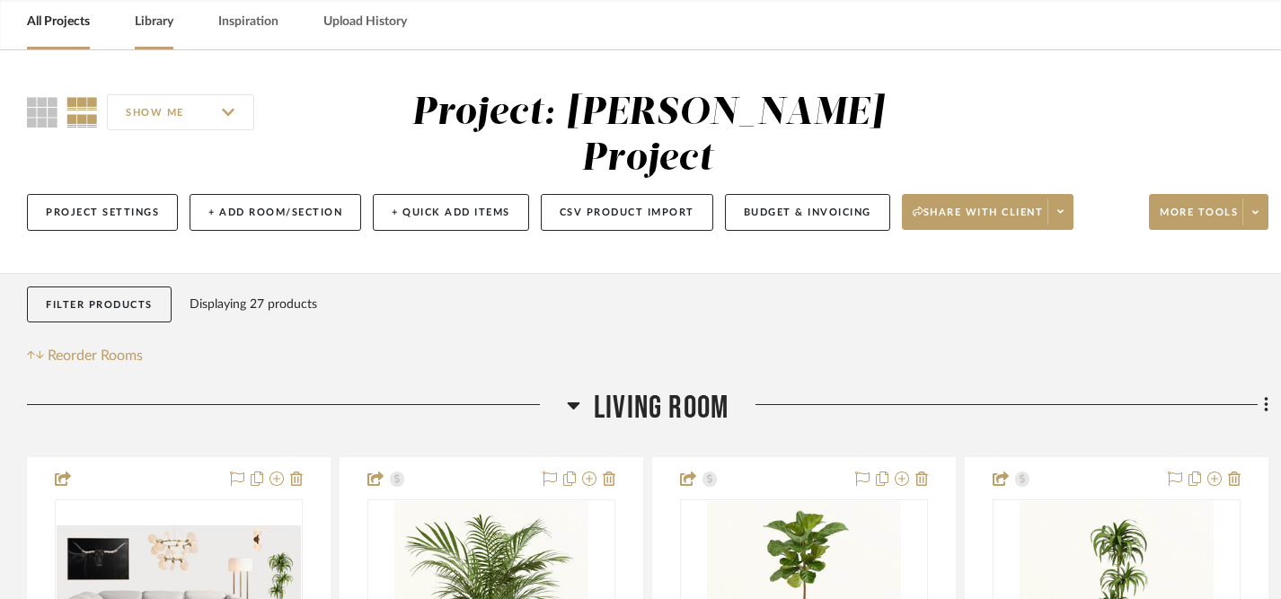 This screenshot has height=599, width=1281. Describe the element at coordinates (1198, 219) in the screenshot. I see `span: More tools` at that location.